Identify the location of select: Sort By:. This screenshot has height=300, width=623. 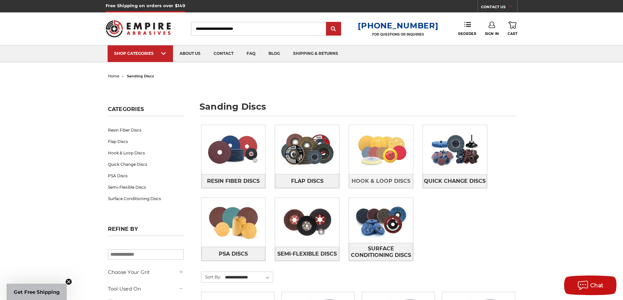
(248, 278).